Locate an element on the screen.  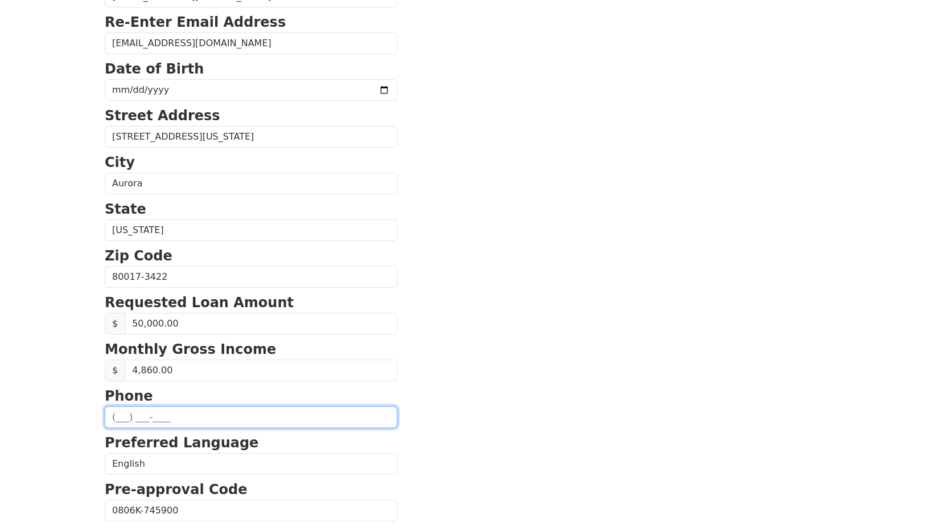
strong: City is located at coordinates (120, 162).